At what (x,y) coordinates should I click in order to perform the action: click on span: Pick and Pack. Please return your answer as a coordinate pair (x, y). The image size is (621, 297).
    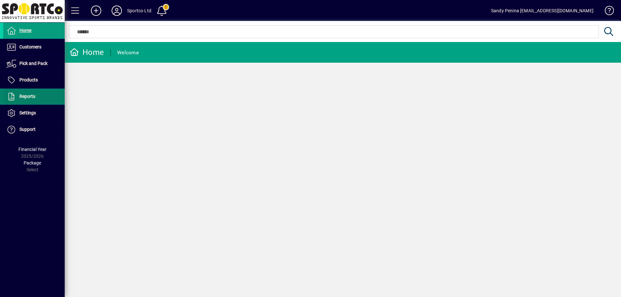
    Looking at the image, I should click on (33, 63).